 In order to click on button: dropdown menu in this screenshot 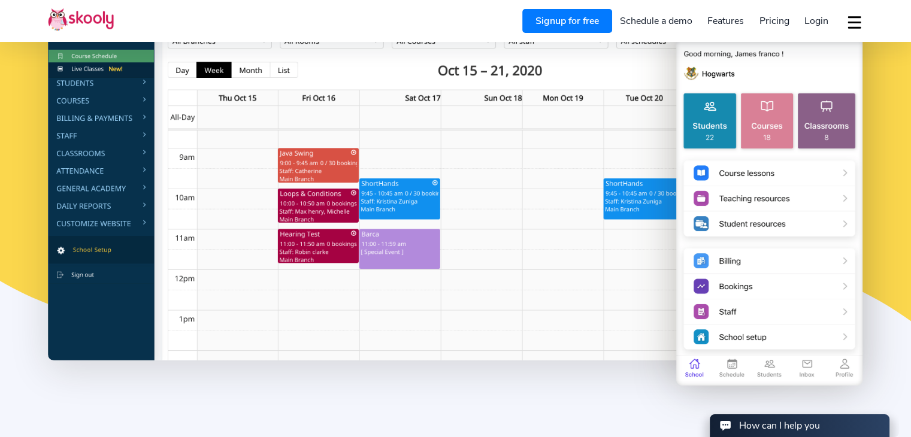, I will do `click(854, 22)`.